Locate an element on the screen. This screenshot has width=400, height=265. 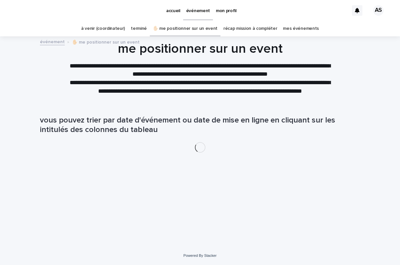
img: Ls34BcGeRexTGTNfXpUC is located at coordinates (45, 10).